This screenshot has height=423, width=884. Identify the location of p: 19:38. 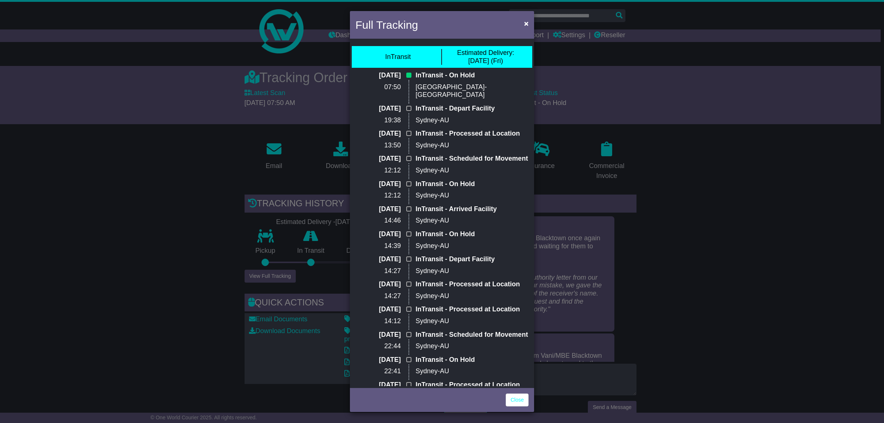
(378, 121).